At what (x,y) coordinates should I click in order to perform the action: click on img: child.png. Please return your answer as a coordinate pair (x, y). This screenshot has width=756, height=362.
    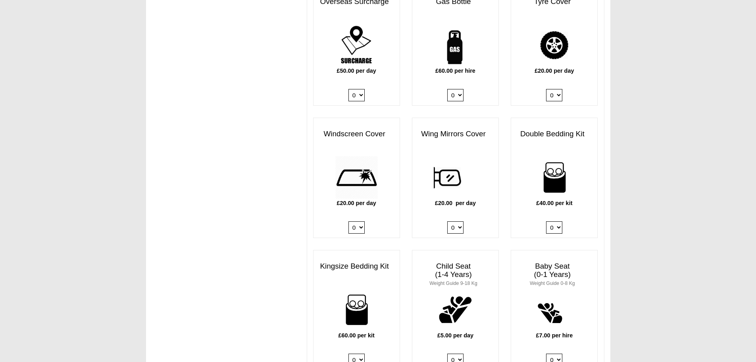
    Looking at the image, I should click on (455, 309).